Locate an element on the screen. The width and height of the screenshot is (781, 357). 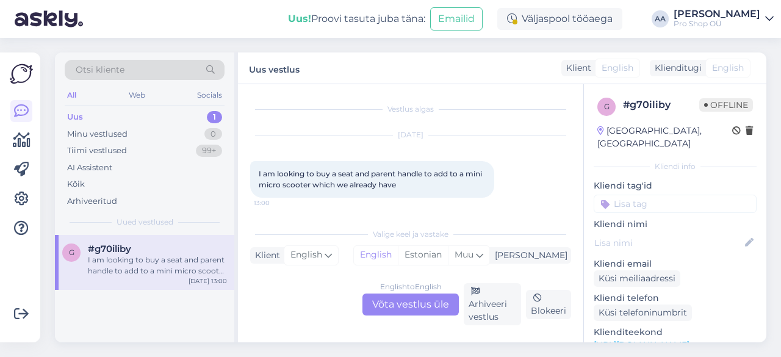
div: AI Assistent is located at coordinates (90, 168).